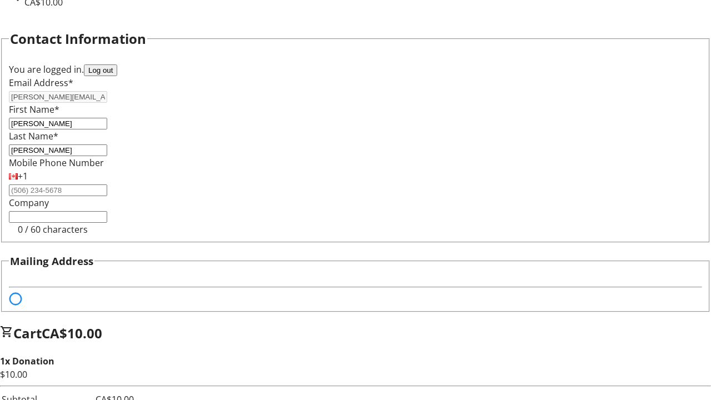 Image resolution: width=711 pixels, height=400 pixels. What do you see at coordinates (34, 109) in the screenshot?
I see `label: First Name*` at bounding box center [34, 109].